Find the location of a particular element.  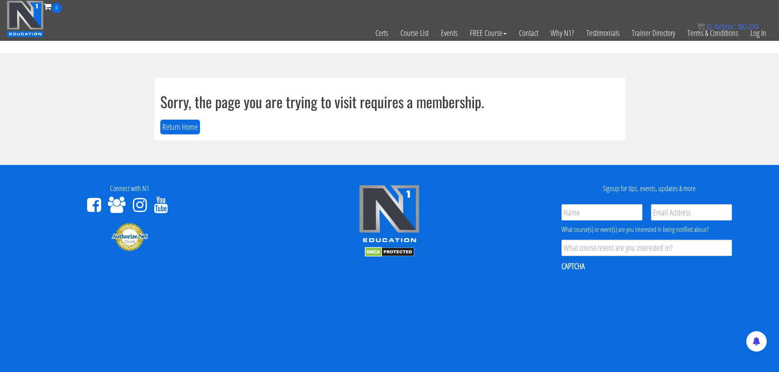

input: Email Address is located at coordinates (691, 213).